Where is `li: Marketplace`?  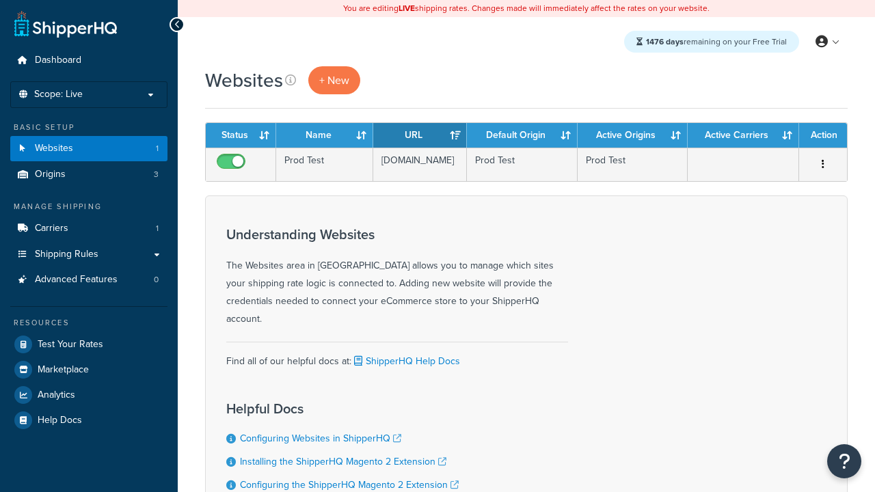
li: Marketplace is located at coordinates (89, 370).